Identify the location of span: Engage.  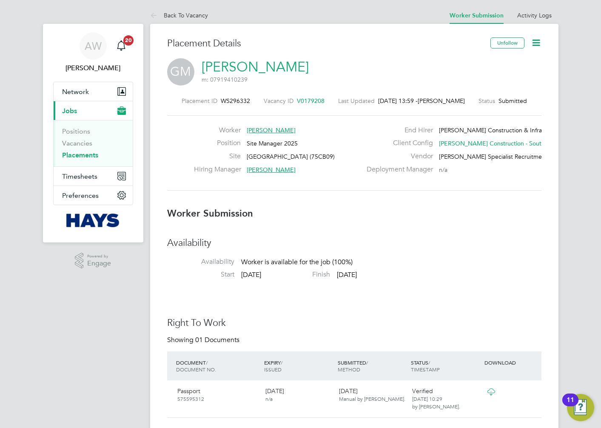
(99, 263).